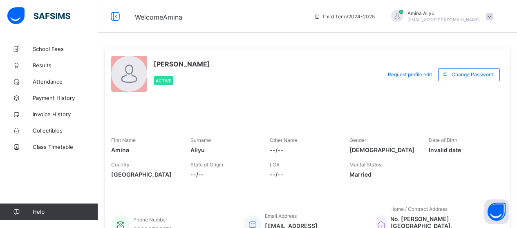 The width and height of the screenshot is (517, 228). I want to click on img: safsims, so click(39, 16).